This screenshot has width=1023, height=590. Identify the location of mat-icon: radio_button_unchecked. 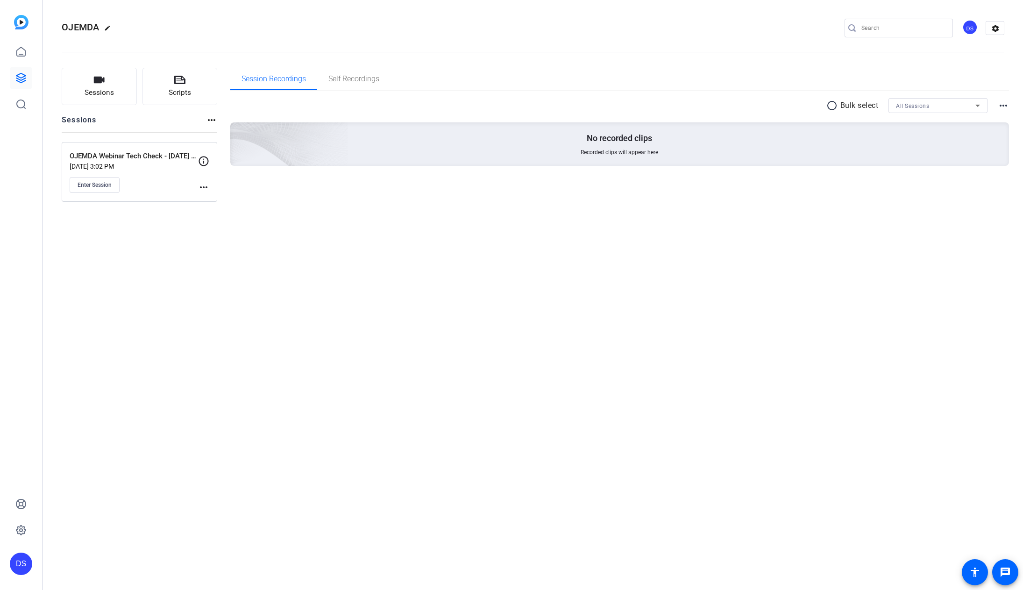
(834, 106).